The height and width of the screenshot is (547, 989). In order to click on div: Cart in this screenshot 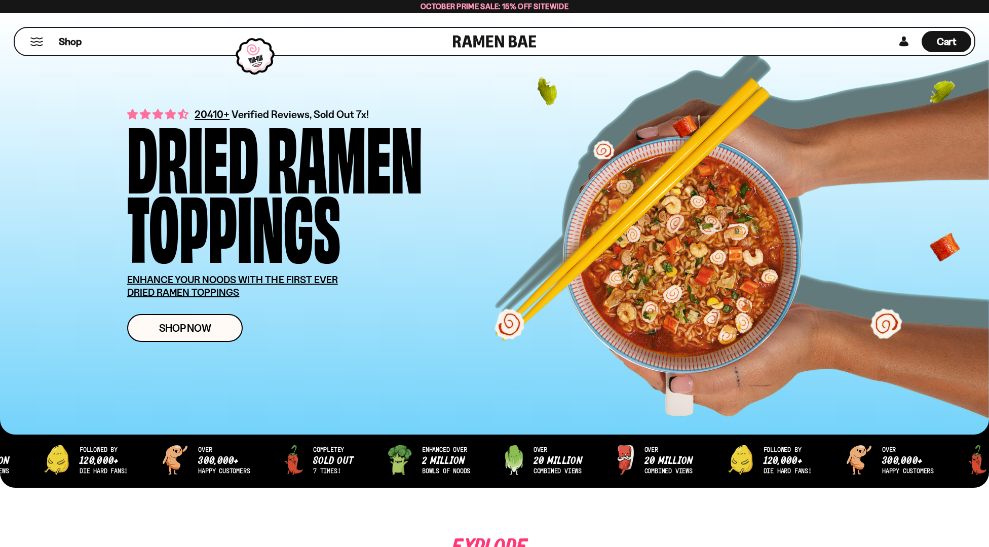, I will do `click(946, 42)`.